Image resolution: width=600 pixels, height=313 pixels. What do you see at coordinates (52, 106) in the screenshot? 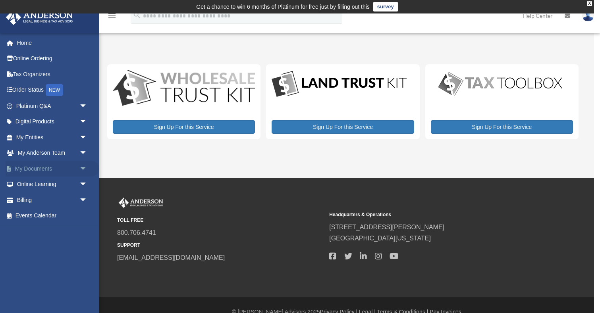
I see `a: Platinum Q&Aarrow_drop_down` at bounding box center [52, 106].